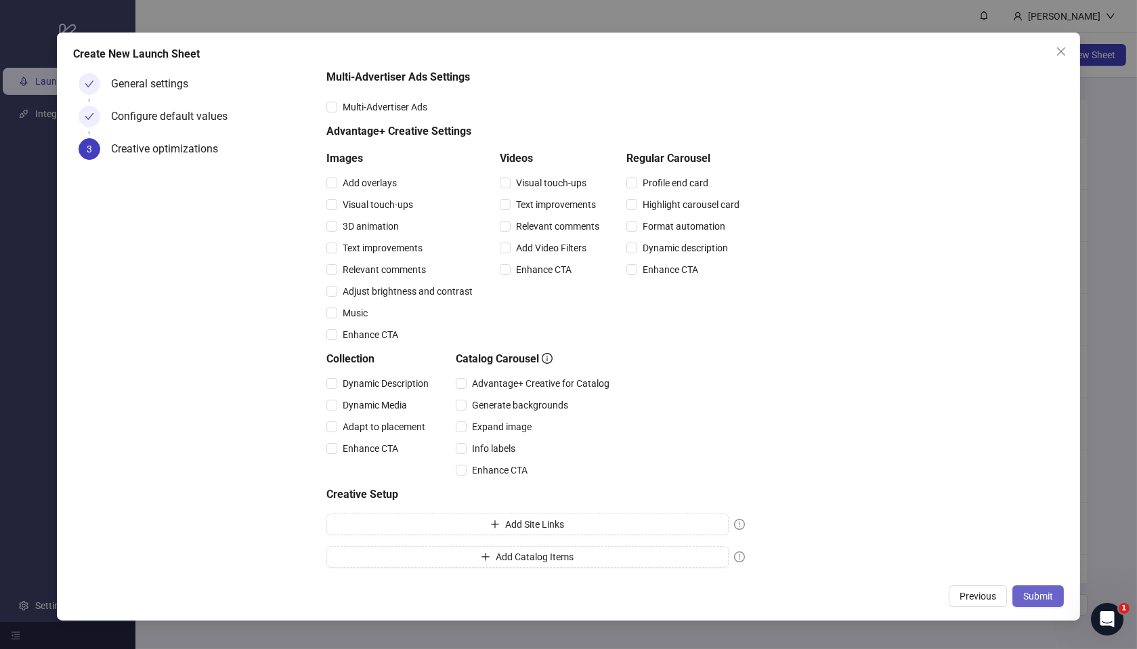 Image resolution: width=1137 pixels, height=649 pixels. I want to click on div: General settings, so click(155, 84).